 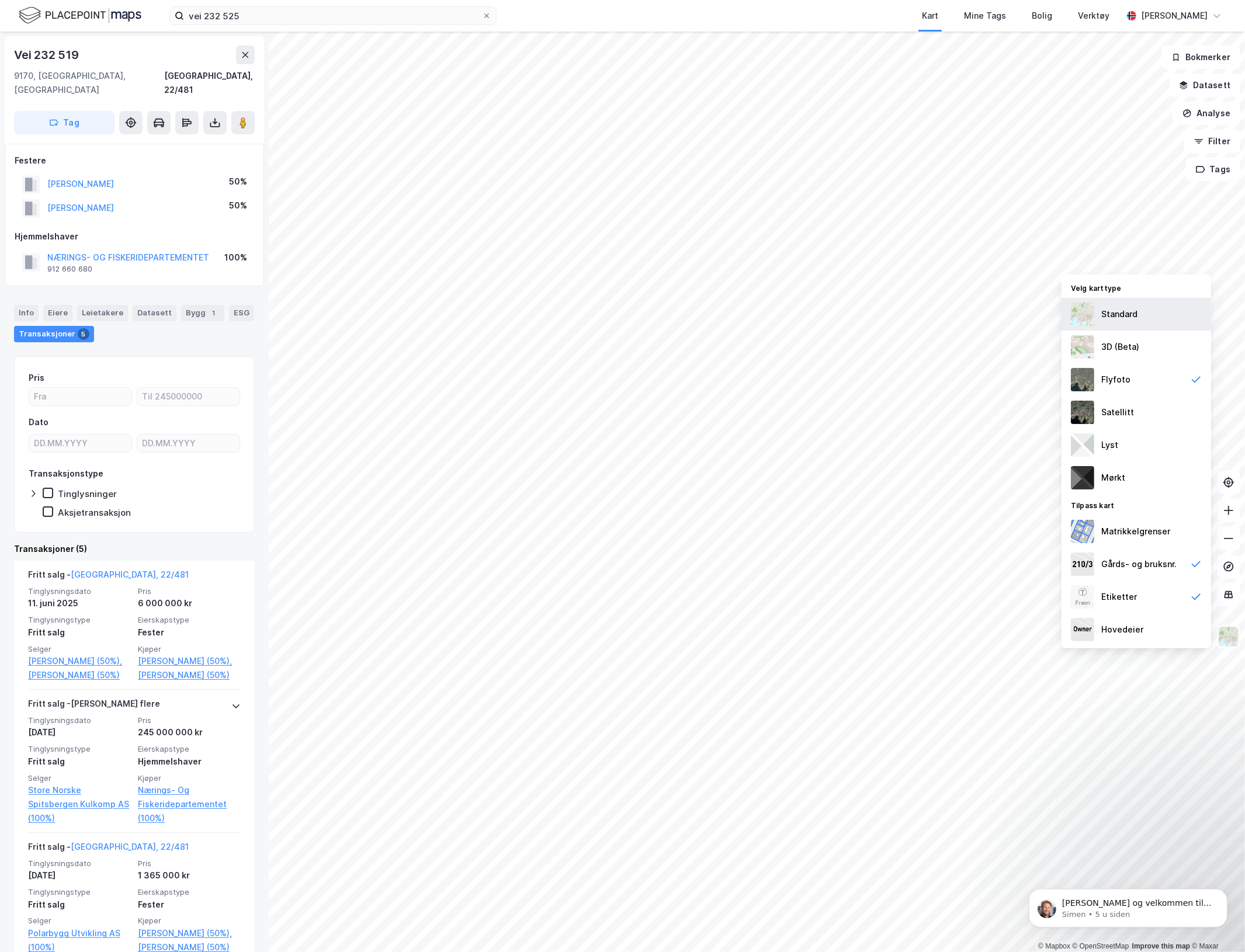 I want to click on div: message notification from Simen, 5 u siden. Hei og velkommen til Newsec Maps, Marko Om det er du ..., so click(x=117, y=44).